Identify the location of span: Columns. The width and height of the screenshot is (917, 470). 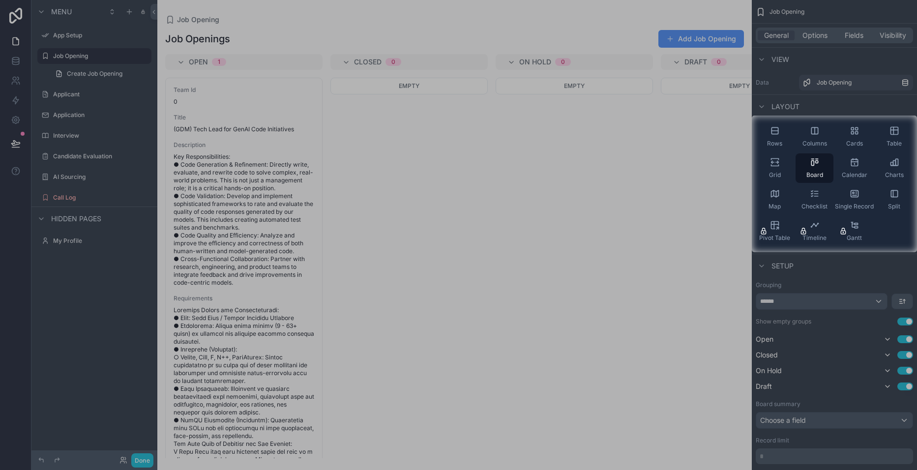
(815, 144).